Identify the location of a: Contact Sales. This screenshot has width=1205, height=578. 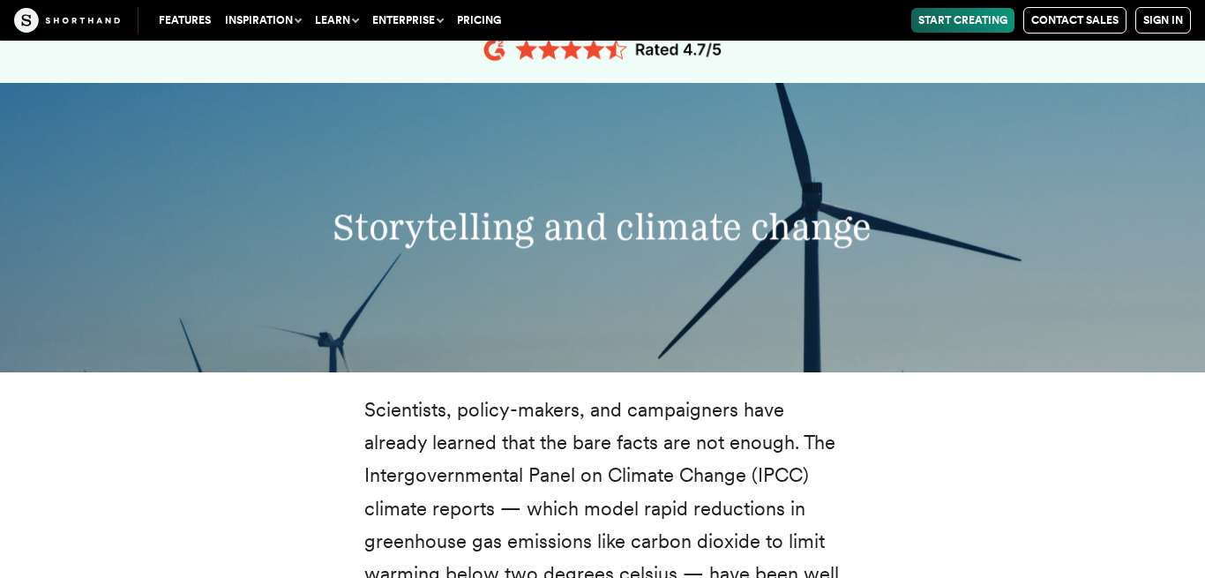
(1075, 20).